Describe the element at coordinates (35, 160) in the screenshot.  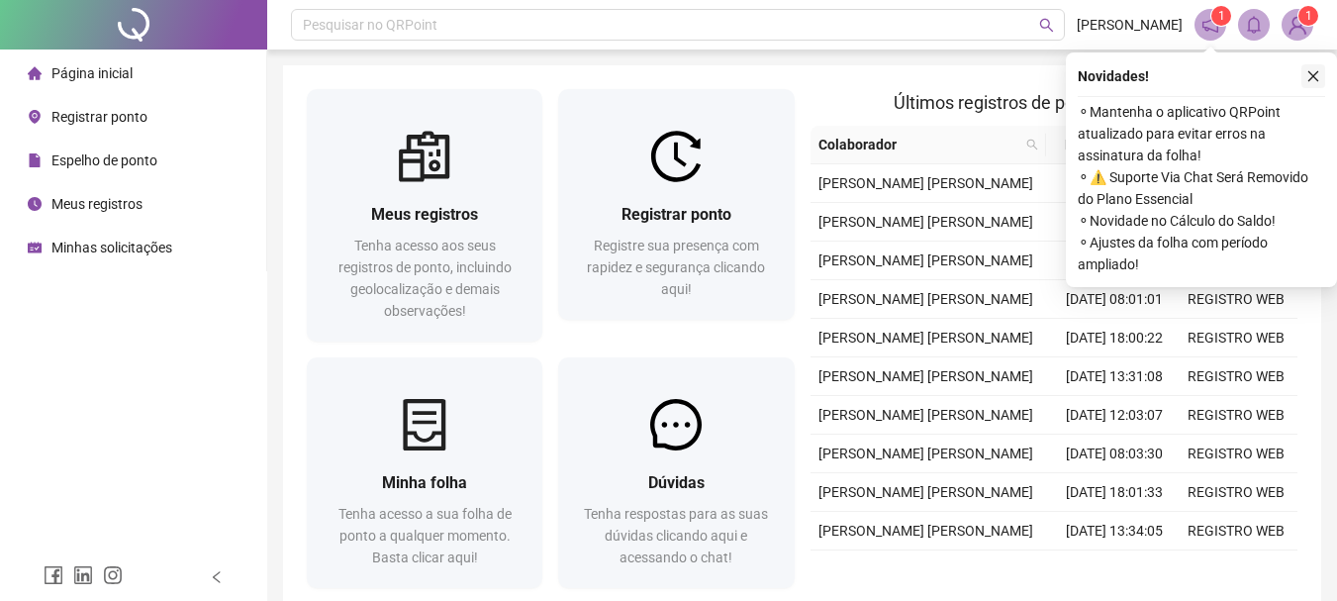
I see `span: file` at that location.